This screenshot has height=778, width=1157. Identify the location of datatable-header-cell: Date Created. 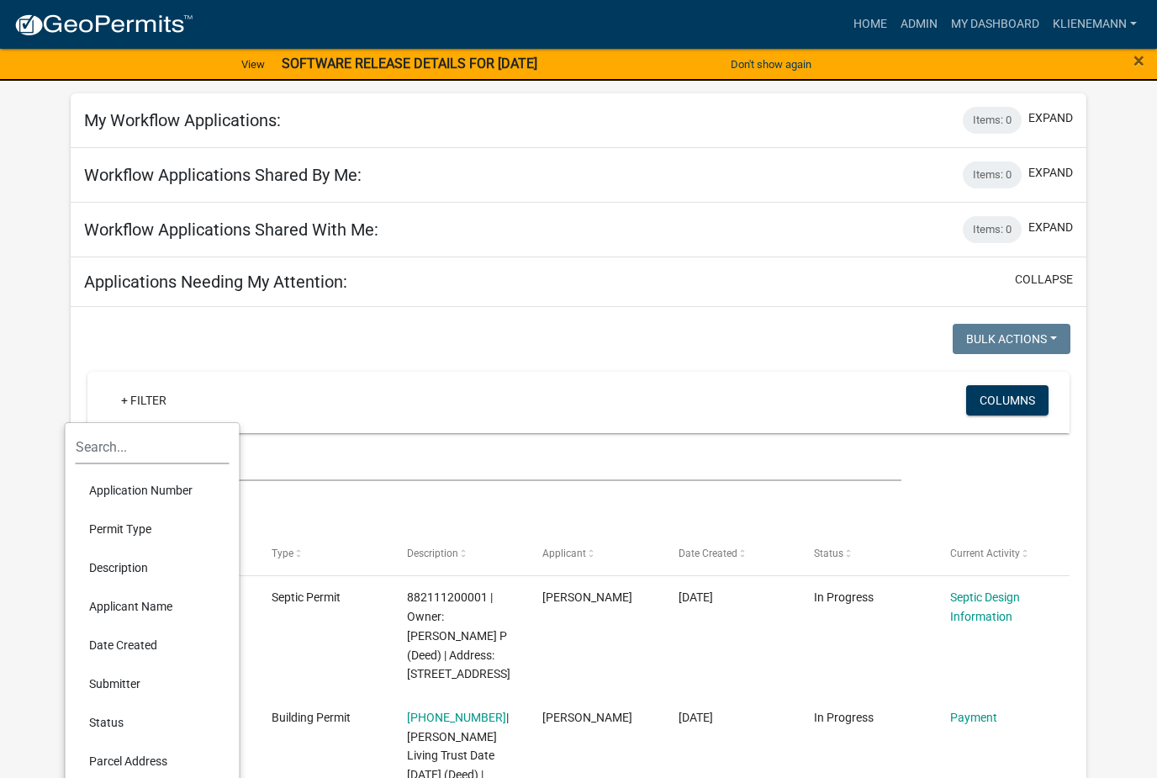
(730, 554).